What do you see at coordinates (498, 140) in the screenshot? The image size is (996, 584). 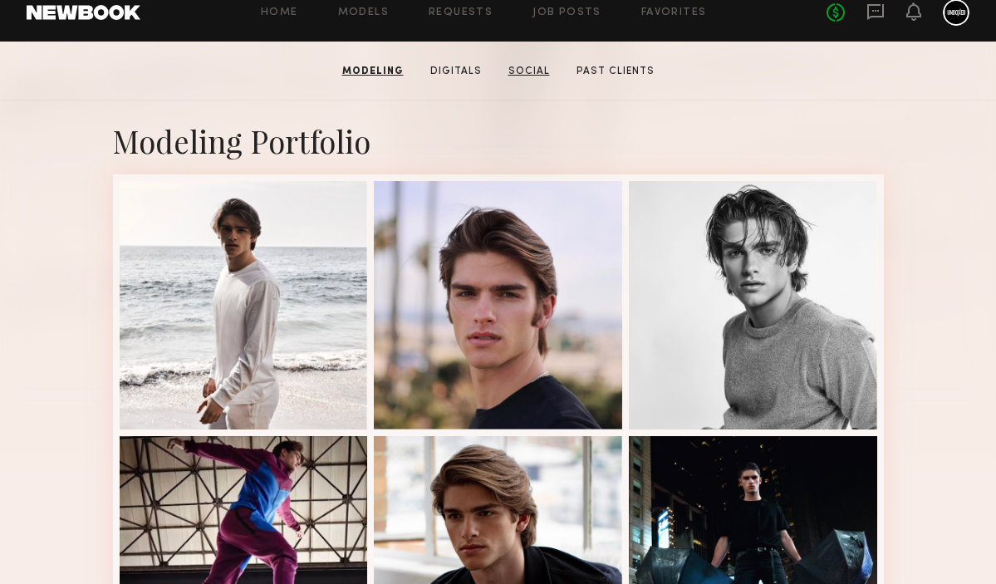 I see `div: Modeling Portfolio` at bounding box center [498, 140].